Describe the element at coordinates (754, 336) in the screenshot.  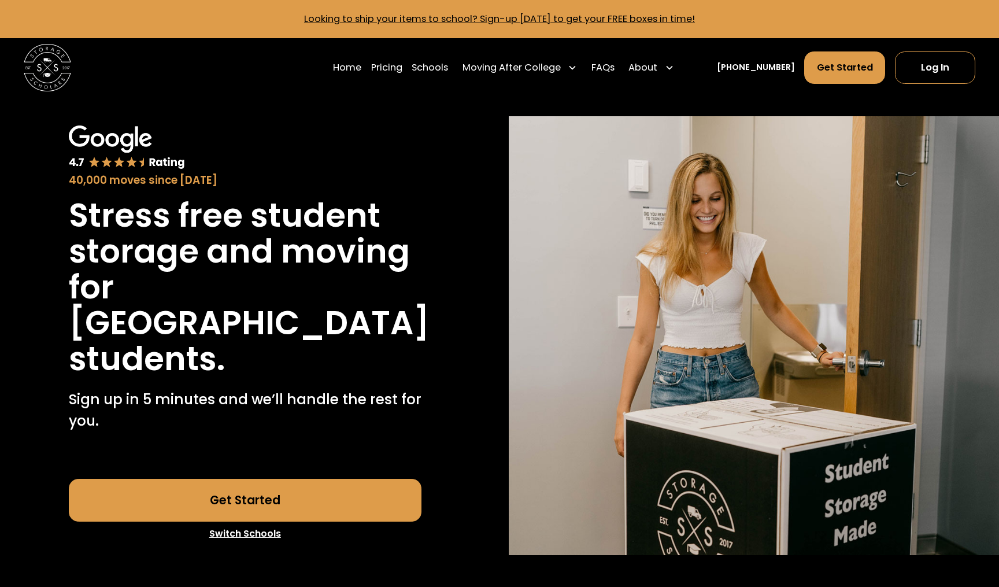
I see `img: Storage Scholars will have everything waiting for you in your room when you arrive to campus.` at that location.